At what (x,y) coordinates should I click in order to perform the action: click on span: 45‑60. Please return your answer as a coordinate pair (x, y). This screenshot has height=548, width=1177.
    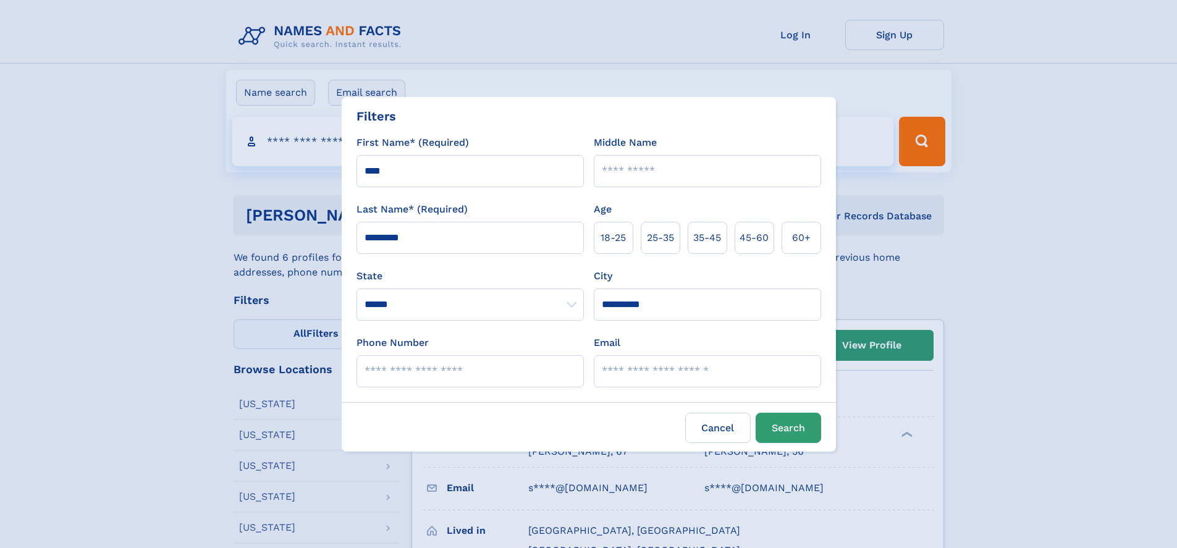
    Looking at the image, I should click on (754, 238).